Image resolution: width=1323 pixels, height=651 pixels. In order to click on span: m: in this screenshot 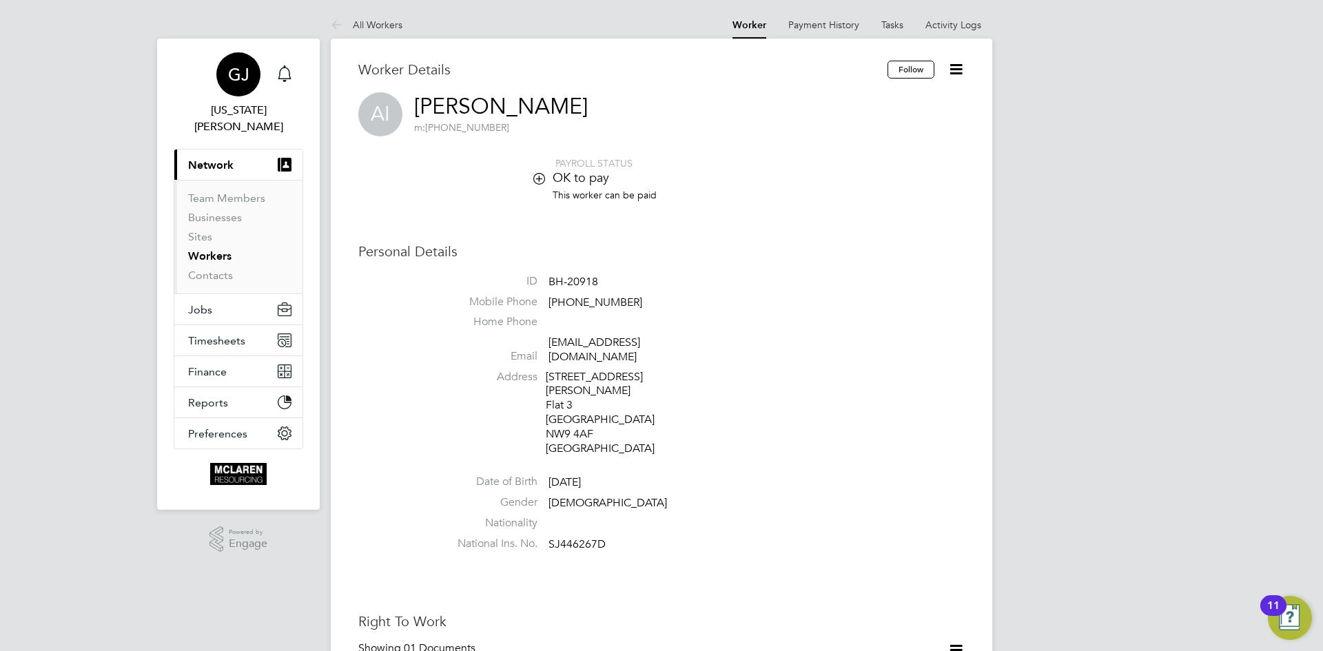, I will do `click(420, 127)`.